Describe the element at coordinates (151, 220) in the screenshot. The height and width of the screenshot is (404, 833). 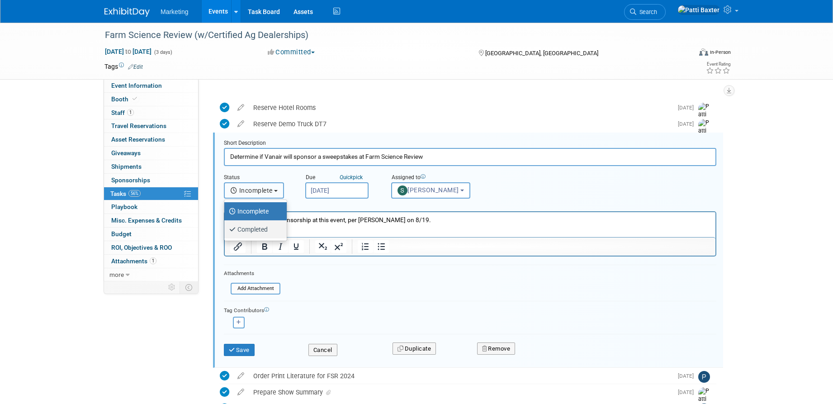
I see `a: Misc. Expenses & Credits` at that location.